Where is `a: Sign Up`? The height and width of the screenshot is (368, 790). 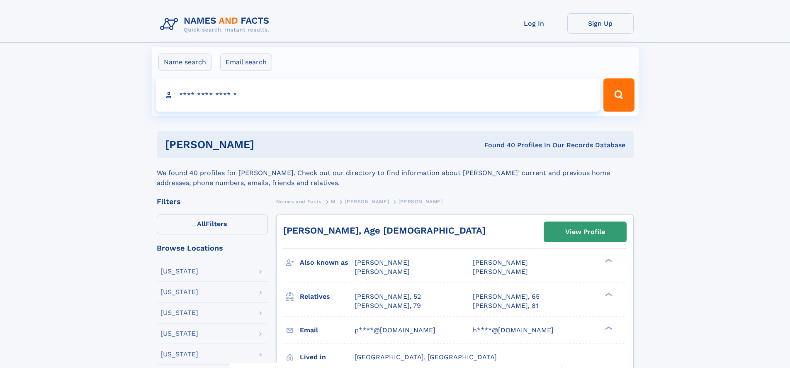
a: Sign Up is located at coordinates (601, 23).